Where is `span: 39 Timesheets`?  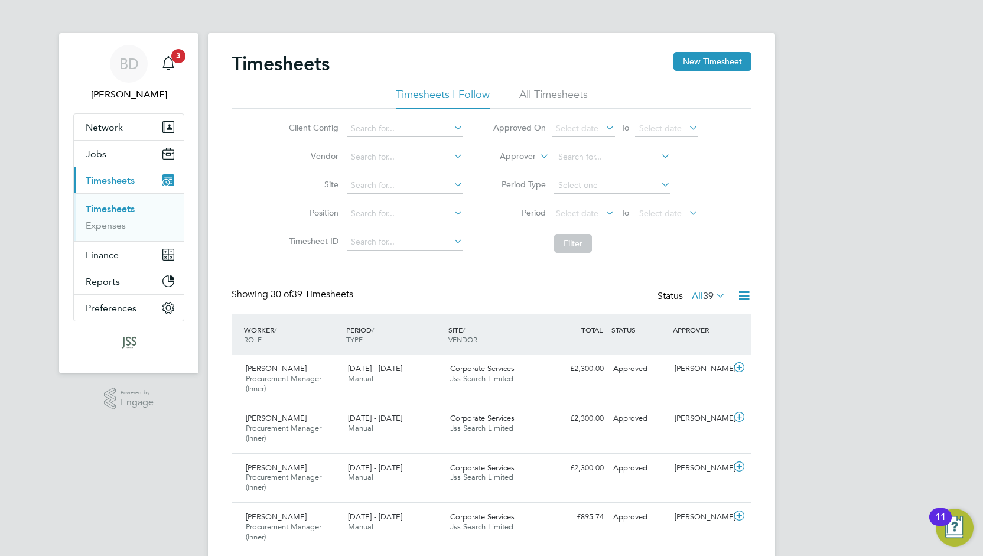 span: 39 Timesheets is located at coordinates (312, 294).